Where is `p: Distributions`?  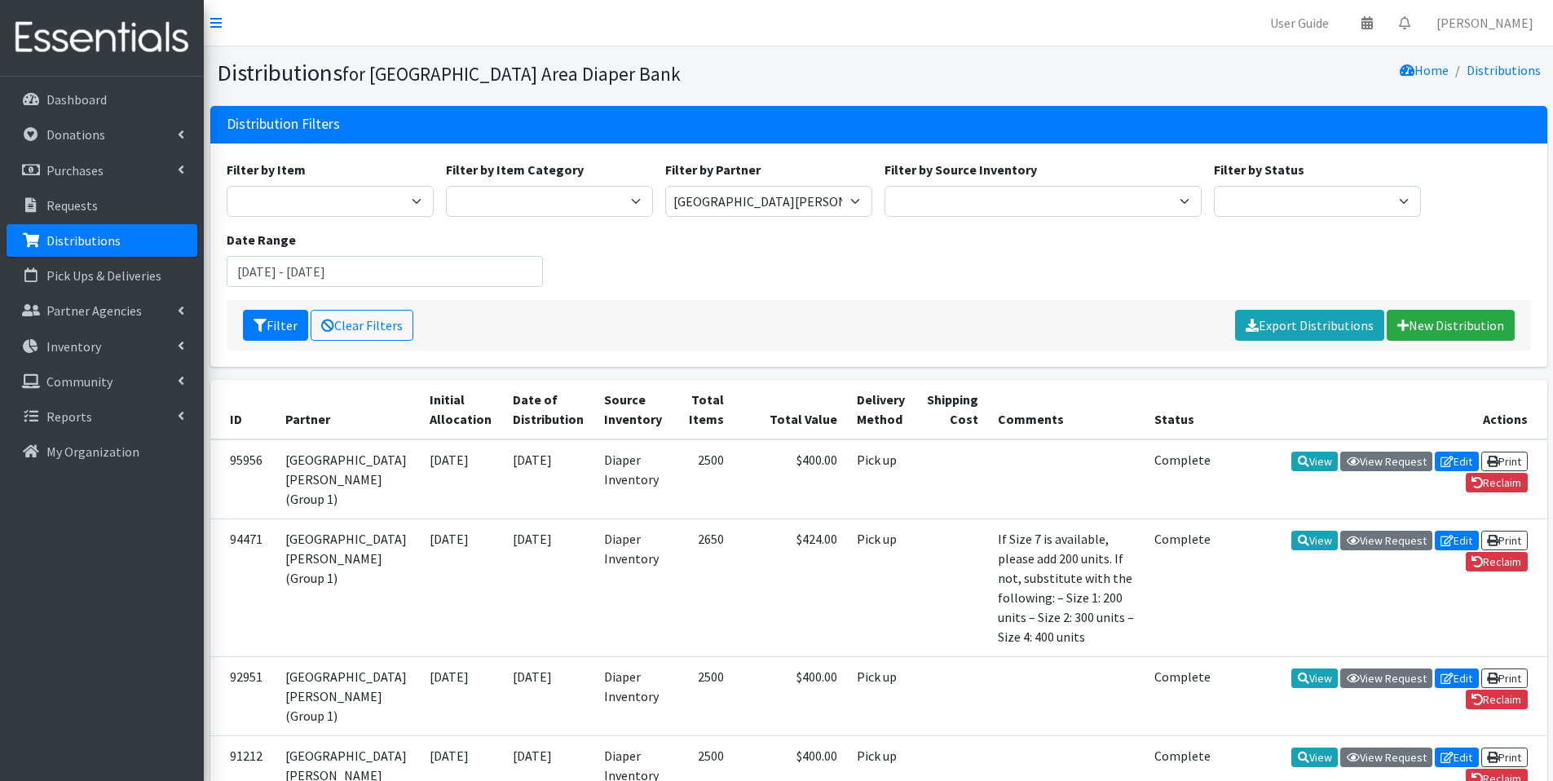
p: Distributions is located at coordinates (83, 240).